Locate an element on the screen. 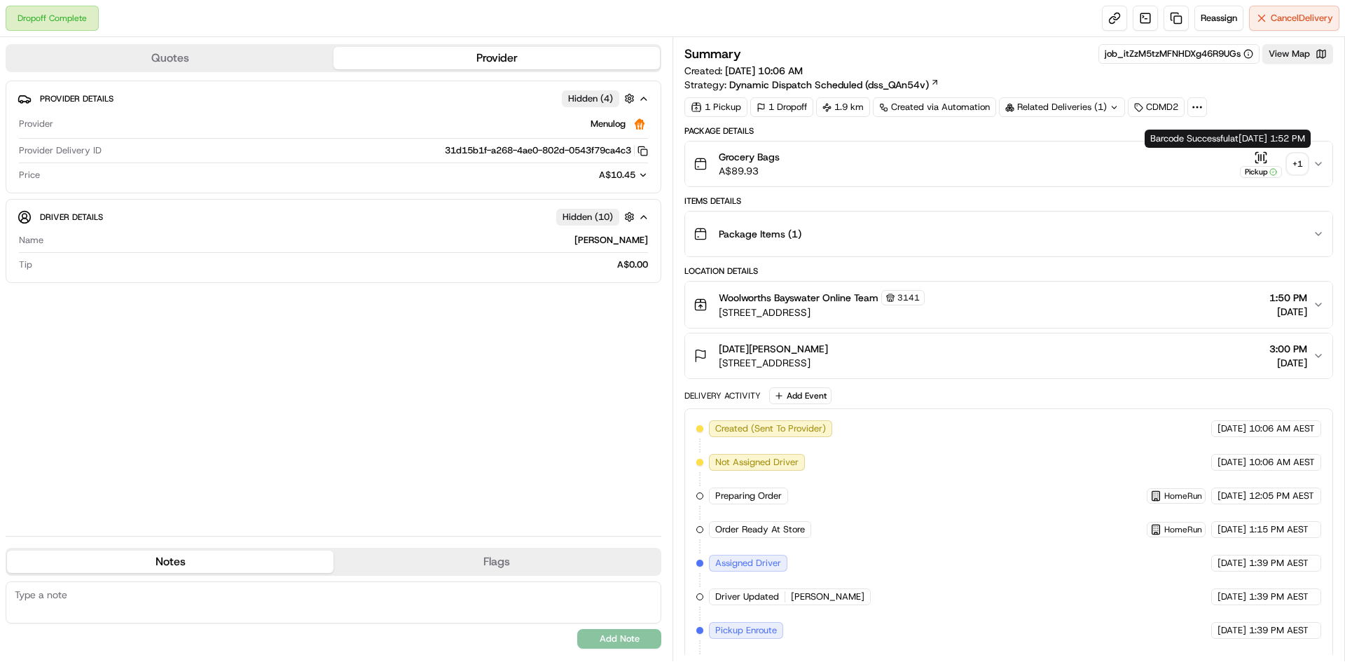  button: Add Event is located at coordinates (800, 396).